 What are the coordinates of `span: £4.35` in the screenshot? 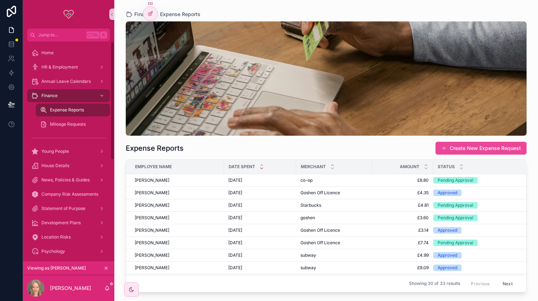 It's located at (402, 193).